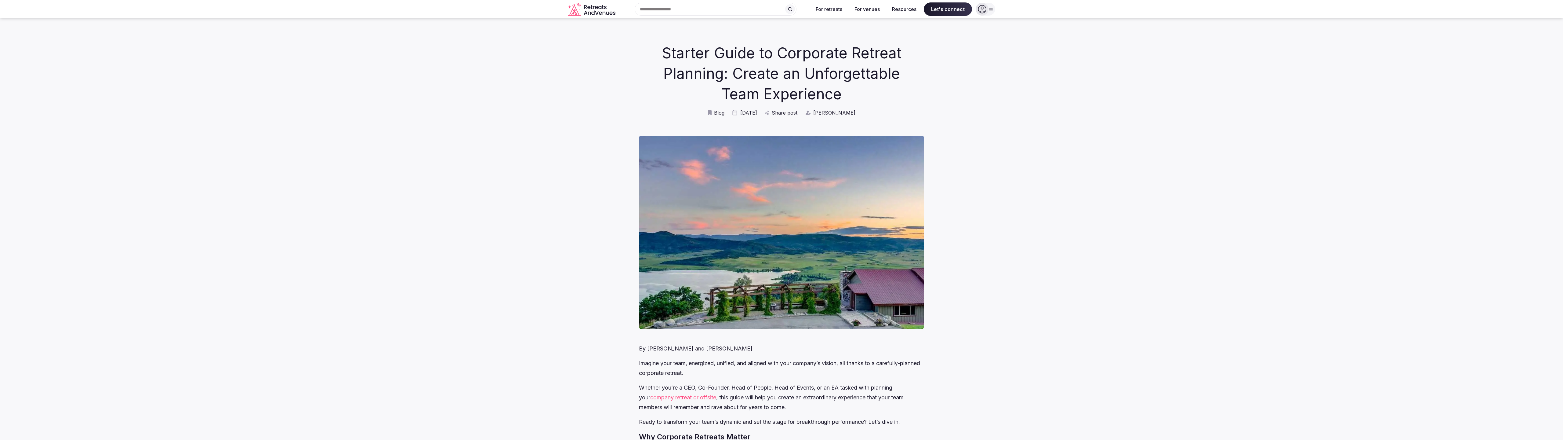 Image resolution: width=1563 pixels, height=440 pixels. What do you see at coordinates (719, 113) in the screenshot?
I see `span: Blog` at bounding box center [719, 113].